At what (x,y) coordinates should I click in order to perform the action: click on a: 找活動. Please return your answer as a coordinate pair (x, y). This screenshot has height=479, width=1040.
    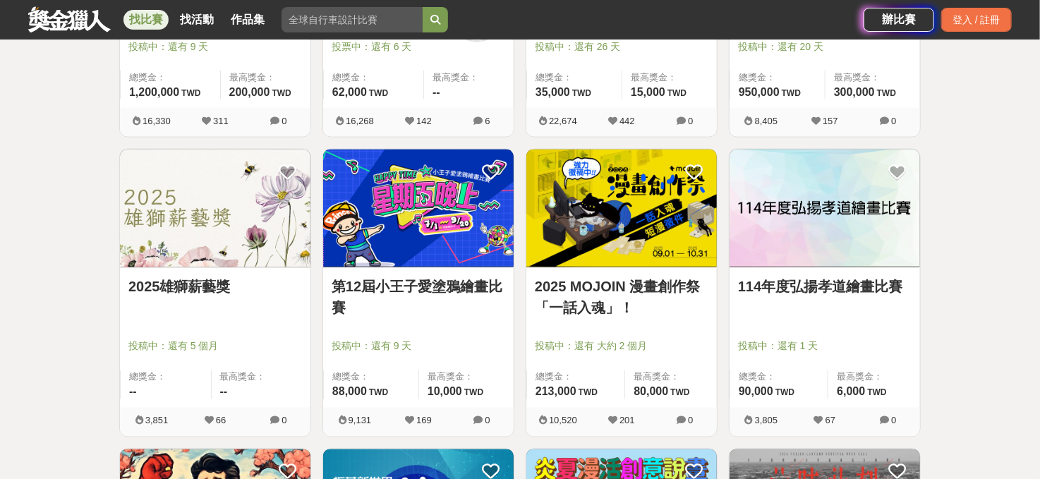
    Looking at the image, I should click on (197, 20).